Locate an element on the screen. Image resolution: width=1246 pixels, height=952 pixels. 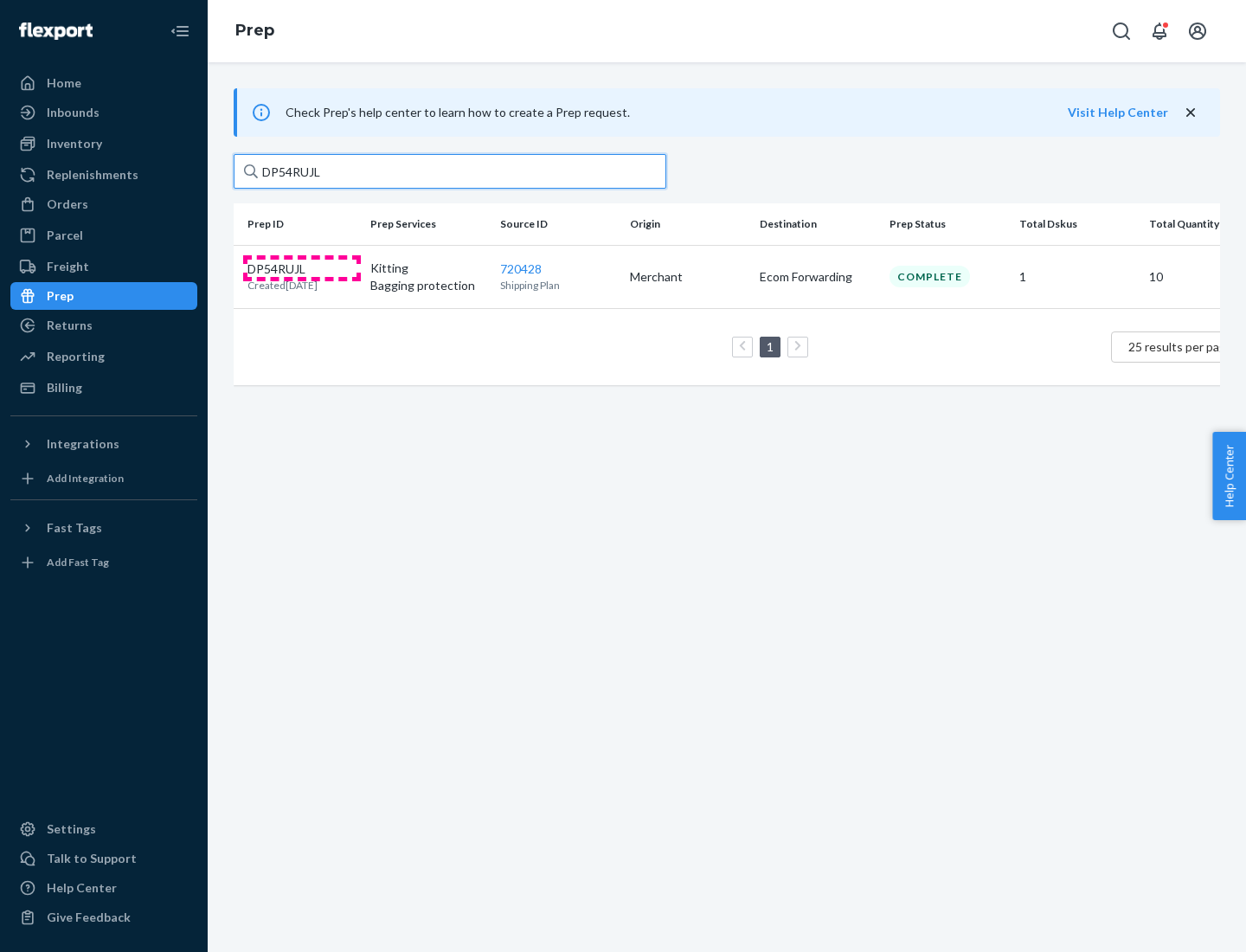
a: Settings is located at coordinates (104, 829).